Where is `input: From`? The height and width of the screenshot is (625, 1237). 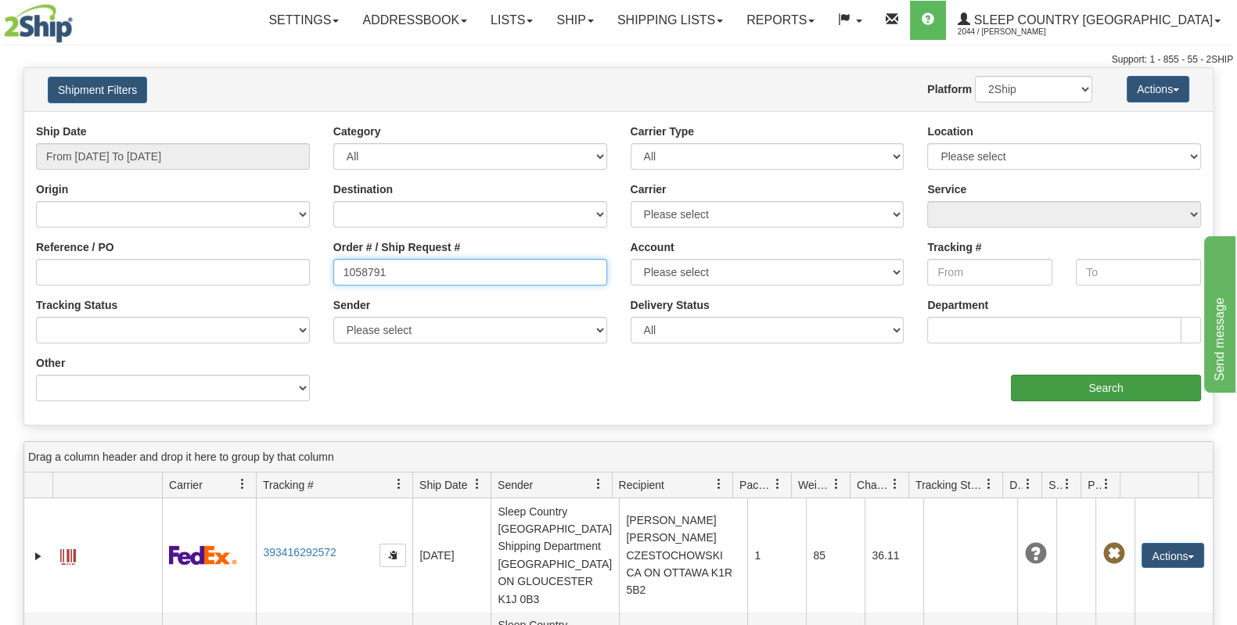 input: From is located at coordinates (990, 272).